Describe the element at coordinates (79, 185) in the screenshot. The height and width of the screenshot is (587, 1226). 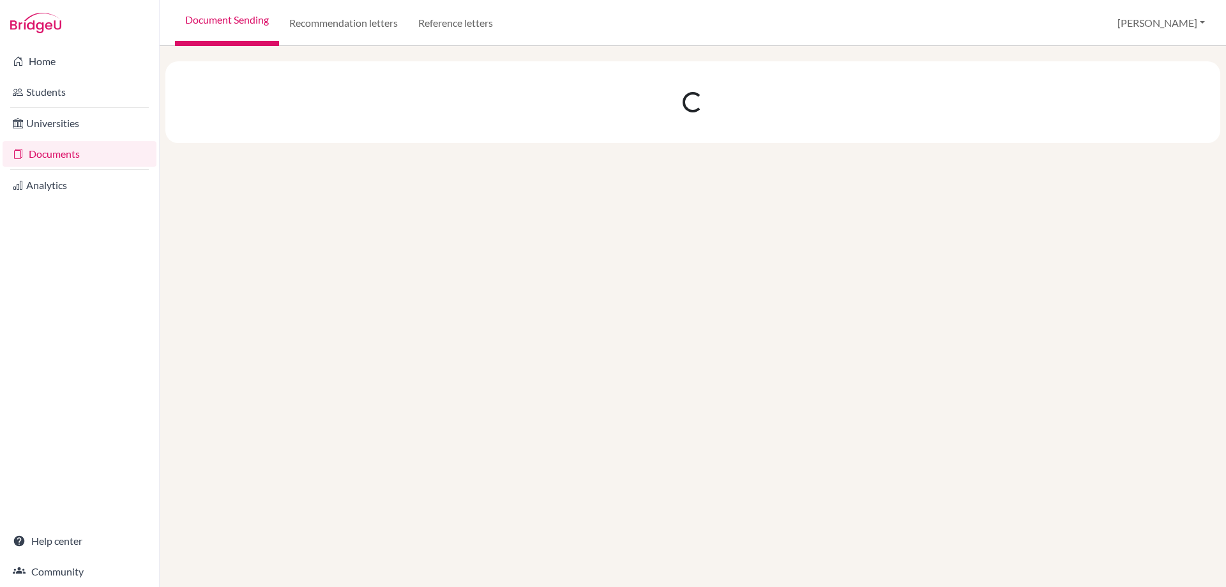
I see `a: Analytics` at that location.